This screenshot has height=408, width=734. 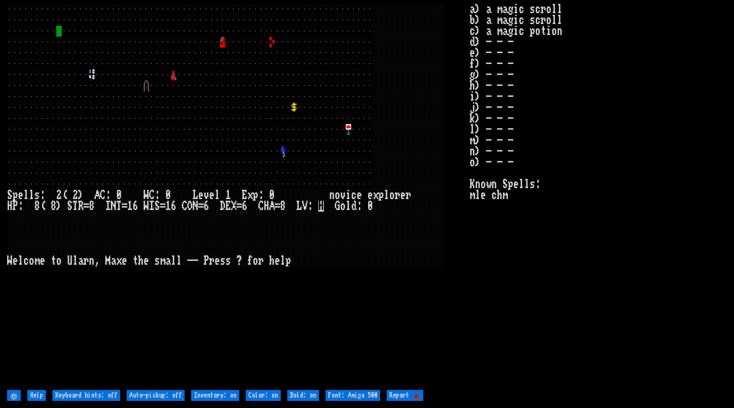 I want to click on input: Color: on, so click(x=263, y=395).